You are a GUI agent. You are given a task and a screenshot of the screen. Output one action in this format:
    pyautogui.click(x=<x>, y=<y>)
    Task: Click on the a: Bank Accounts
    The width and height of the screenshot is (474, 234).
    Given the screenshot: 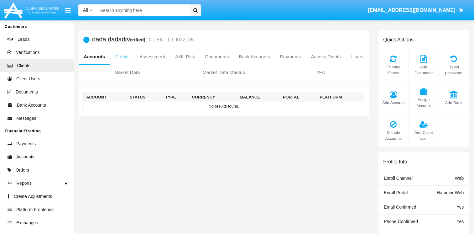 What is the action you would take?
    pyautogui.click(x=254, y=57)
    